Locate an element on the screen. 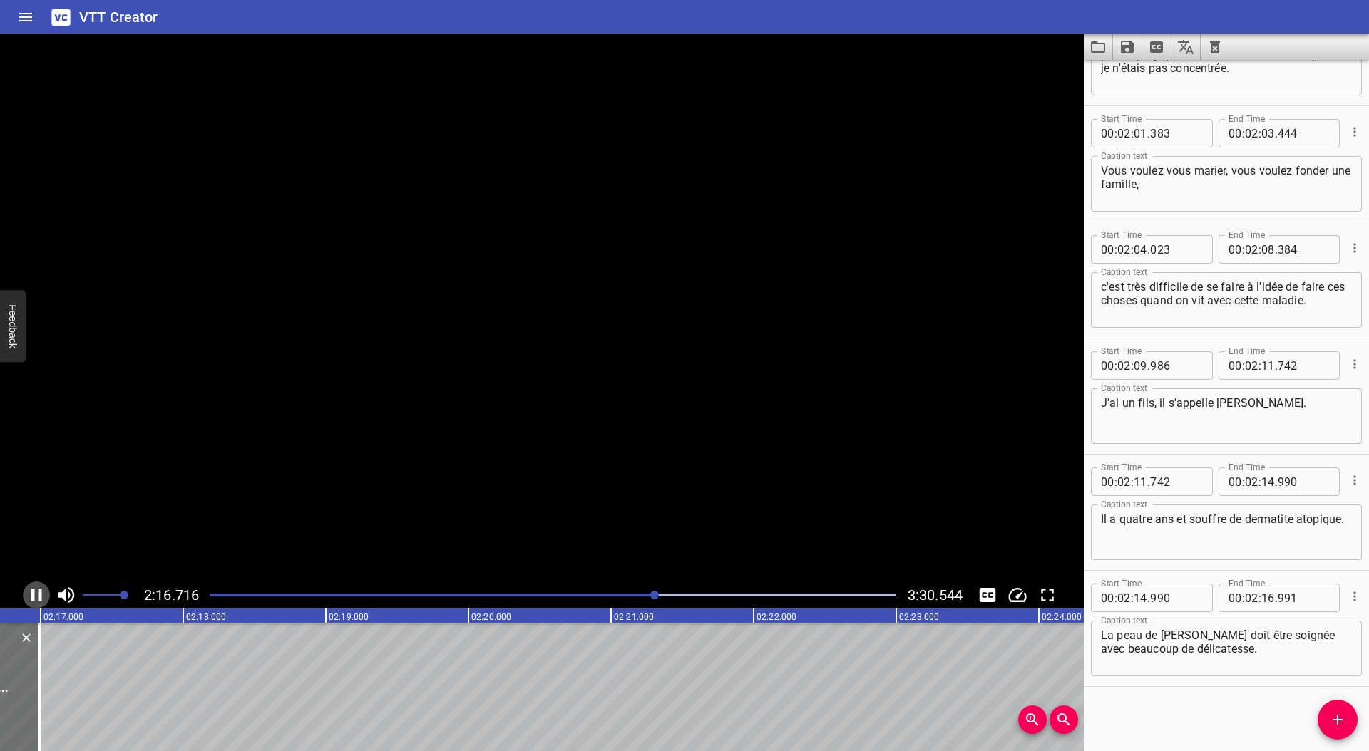 The width and height of the screenshot is (1369, 751). input: 01 is located at coordinates (1140, 133).